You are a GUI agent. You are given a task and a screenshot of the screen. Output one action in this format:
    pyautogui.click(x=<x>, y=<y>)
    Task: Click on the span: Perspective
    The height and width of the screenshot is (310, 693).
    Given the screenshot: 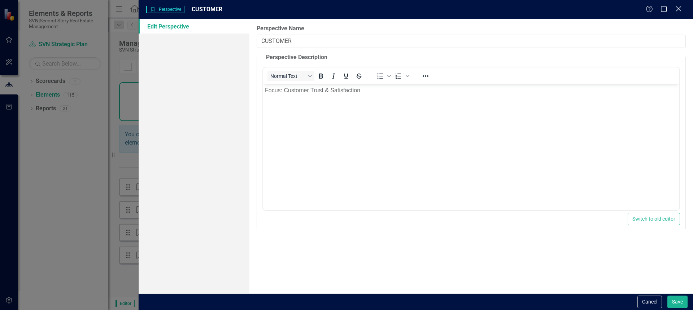 What is the action you would take?
    pyautogui.click(x=165, y=9)
    